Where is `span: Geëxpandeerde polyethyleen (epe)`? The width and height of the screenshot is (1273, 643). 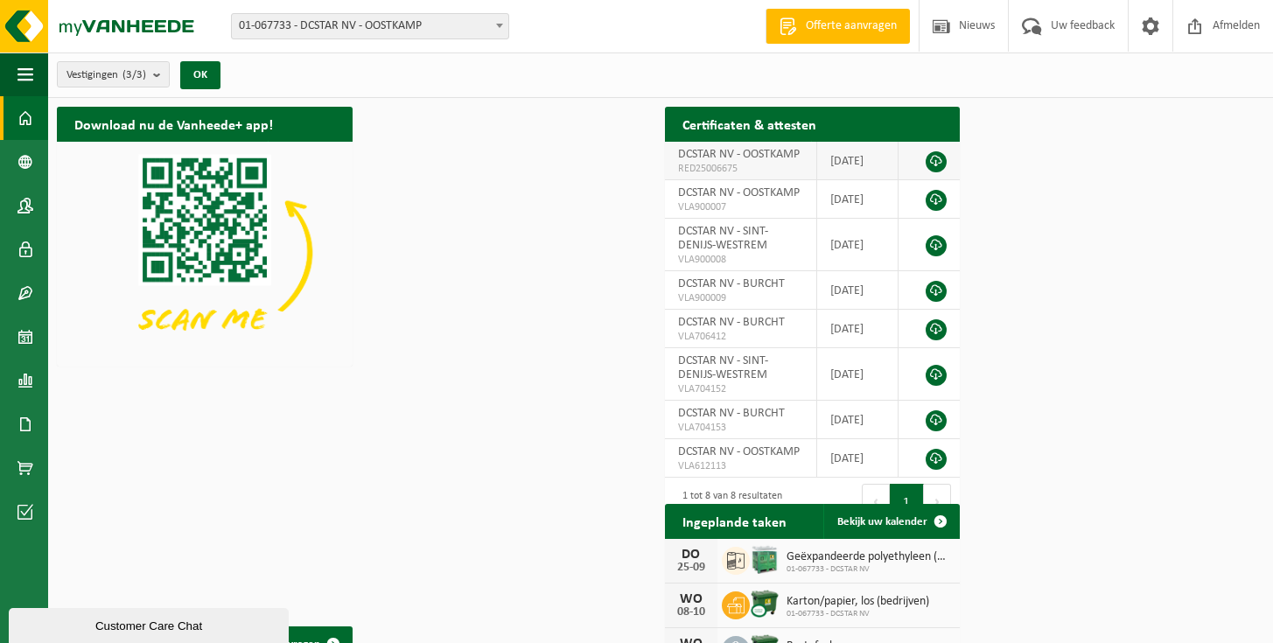 span: Geëxpandeerde polyethyleen (epe) is located at coordinates (869, 557).